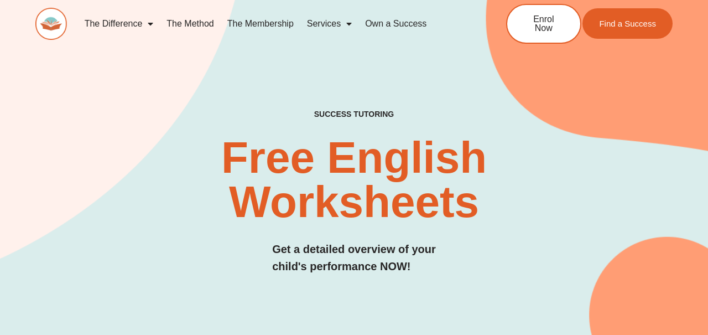 This screenshot has width=708, height=335. Describe the element at coordinates (354, 258) in the screenshot. I see `h3: Get a detailed overview of your child's performance NOW!` at that location.